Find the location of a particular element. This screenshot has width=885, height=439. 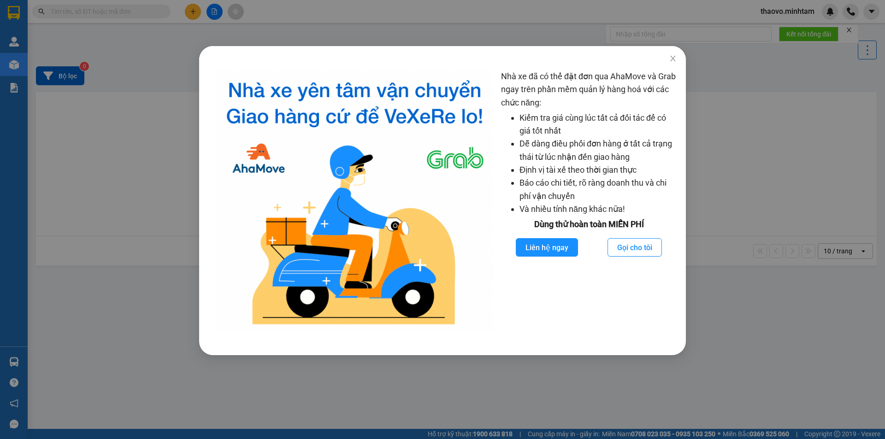

div: Dùng thử hoàn toàn MIỄN PHÍ is located at coordinates (589, 225).